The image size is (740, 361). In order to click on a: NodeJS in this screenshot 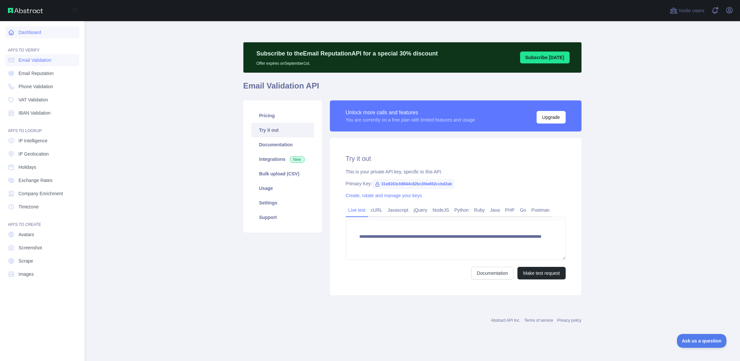, I will do `click(441, 210)`.